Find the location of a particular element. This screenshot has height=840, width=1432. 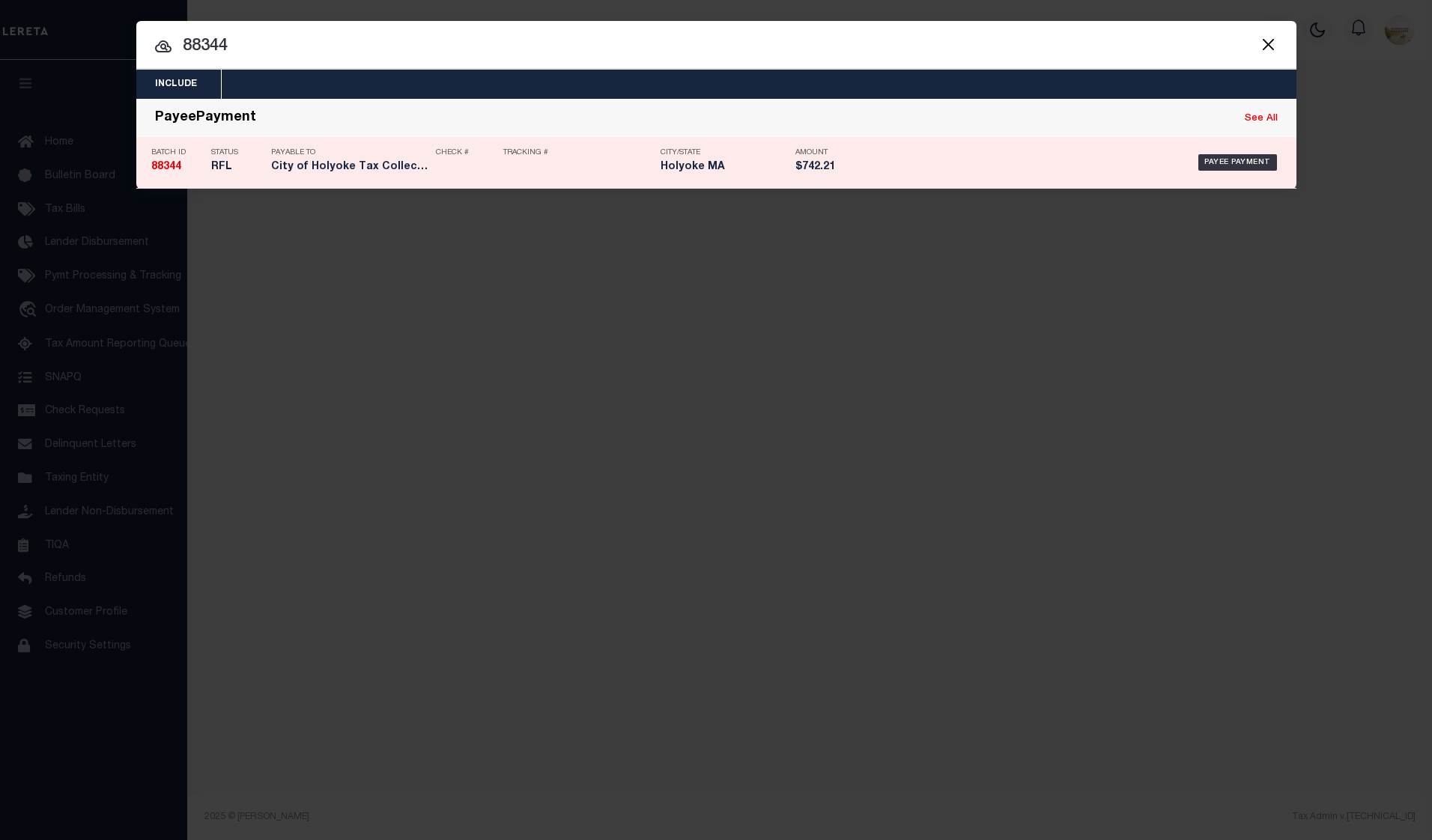

p: Status is located at coordinates (237, 153).